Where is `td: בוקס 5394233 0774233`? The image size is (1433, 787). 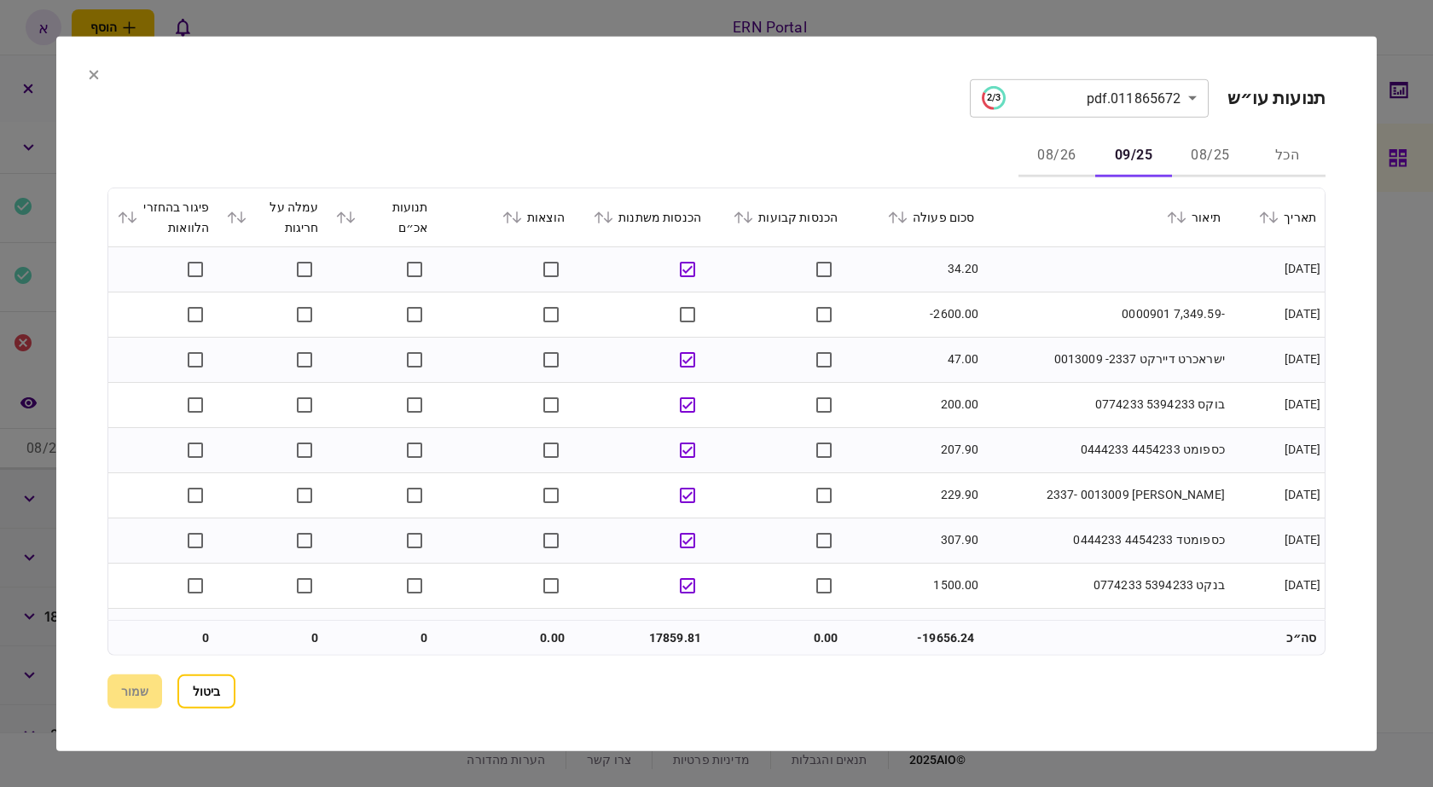 td: בוקס 5394233 0774233 is located at coordinates (1106, 404).